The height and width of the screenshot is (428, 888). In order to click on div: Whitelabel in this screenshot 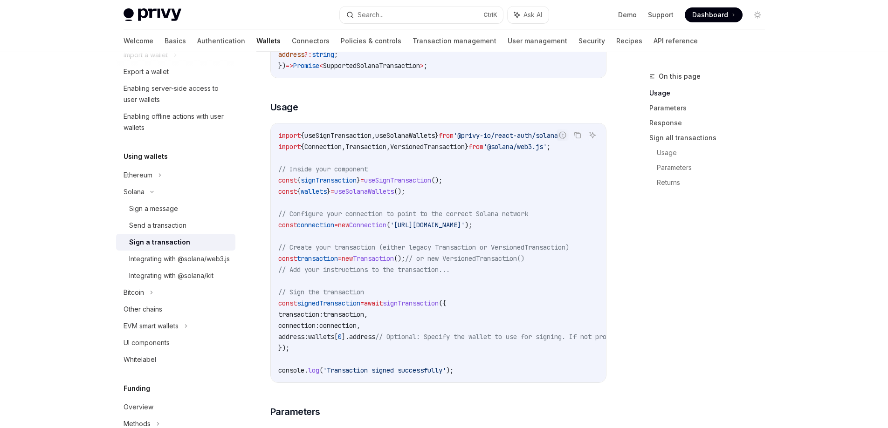, I will do `click(140, 360)`.